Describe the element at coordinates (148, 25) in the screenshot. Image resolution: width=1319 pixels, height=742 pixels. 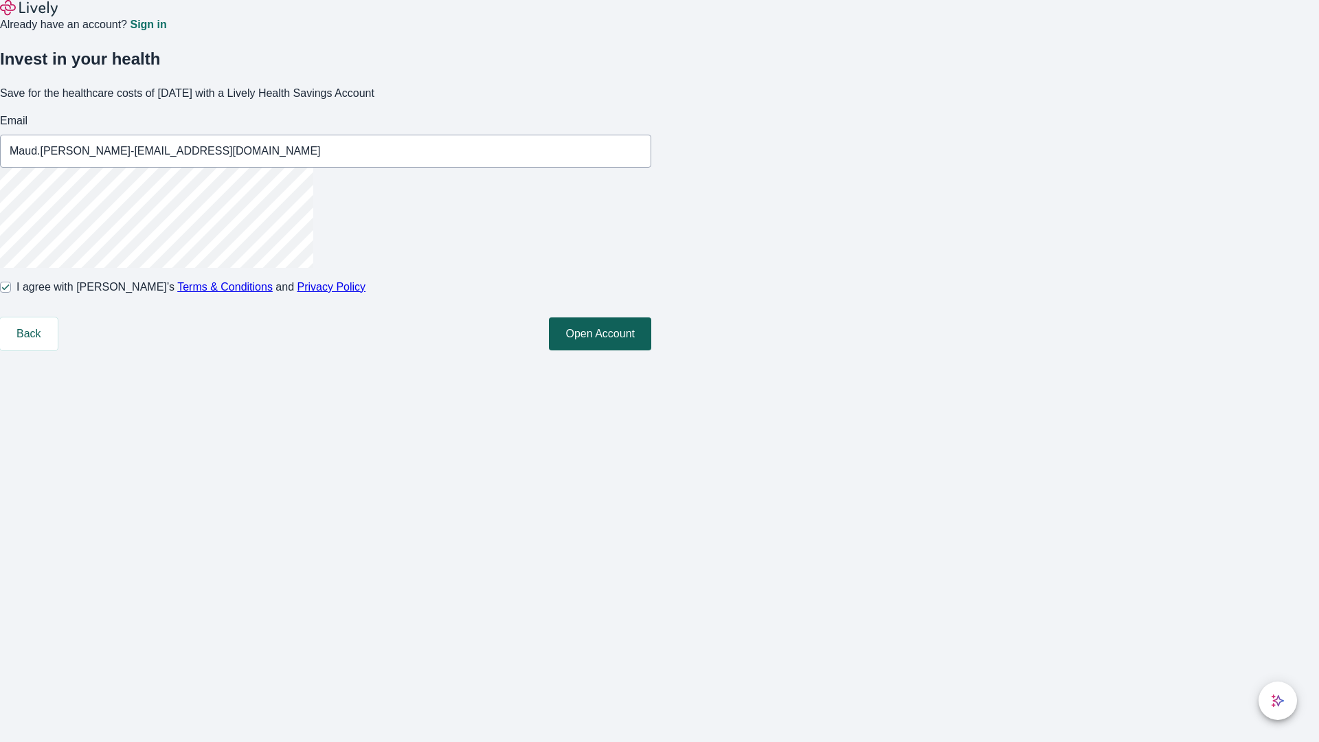
I see `div: Sign in` at that location.